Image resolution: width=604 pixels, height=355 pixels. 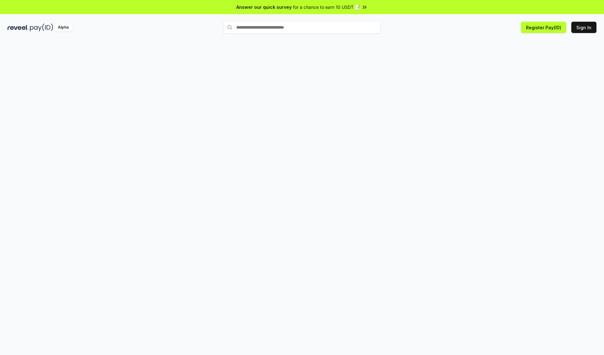 What do you see at coordinates (63, 27) in the screenshot?
I see `div: Alpha` at bounding box center [63, 27].